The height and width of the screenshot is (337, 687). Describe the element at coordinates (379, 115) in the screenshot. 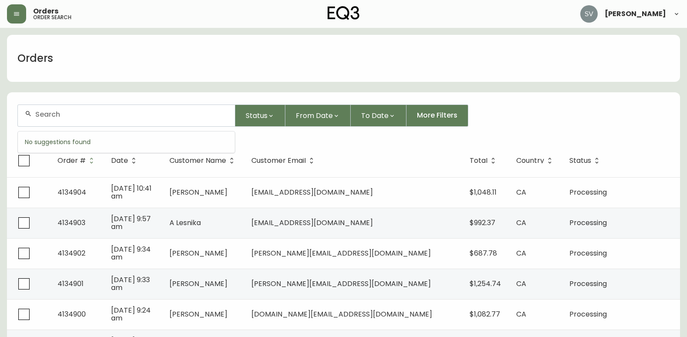

I see `button: To Date` at that location.